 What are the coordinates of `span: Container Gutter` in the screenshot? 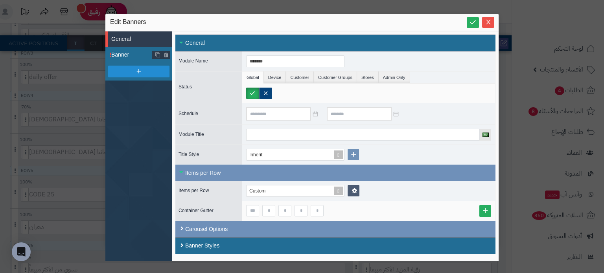 It's located at (196, 211).